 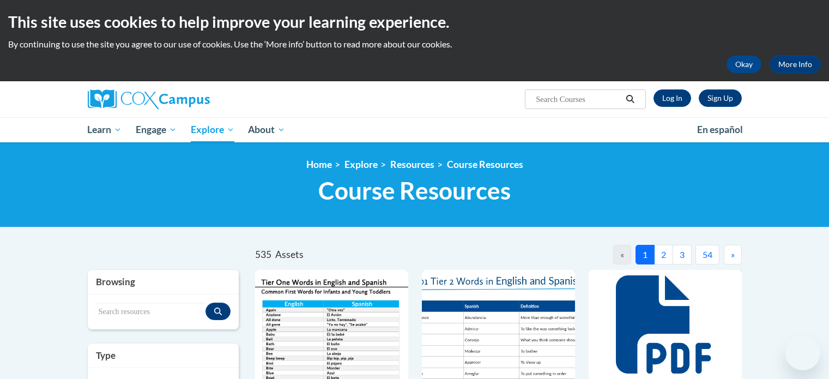 What do you see at coordinates (664, 255) in the screenshot?
I see `button: 2` at bounding box center [664, 255].